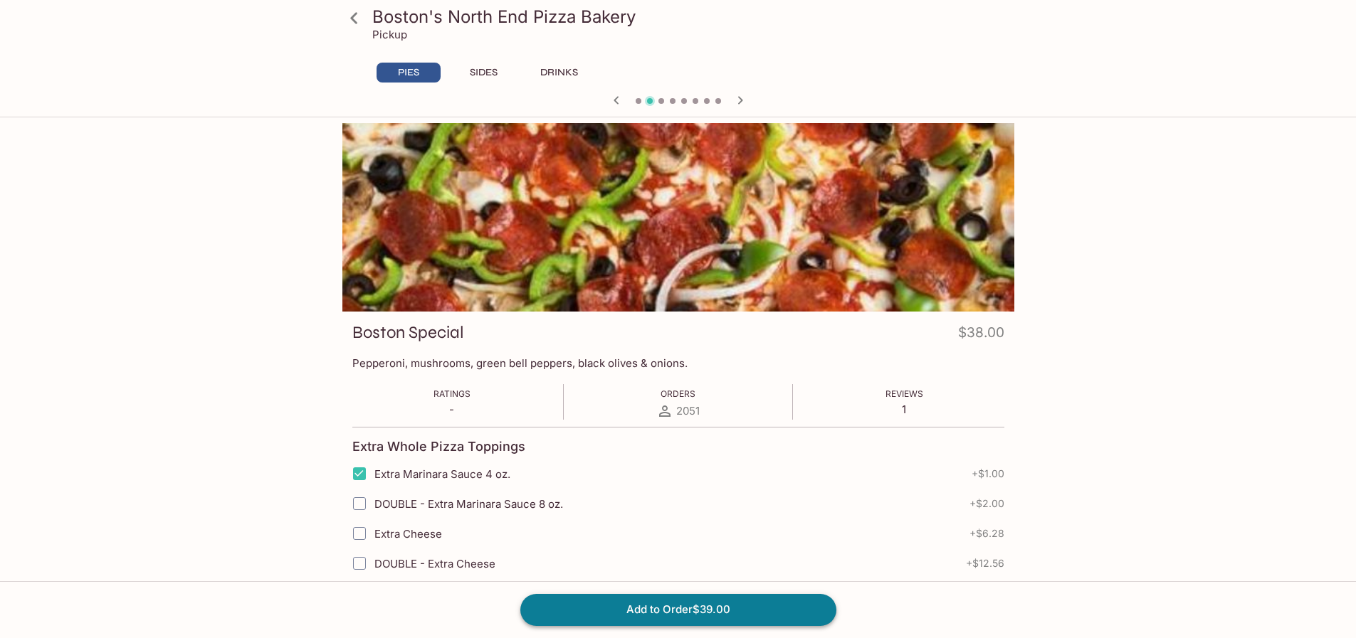  What do you see at coordinates (435, 564) in the screenshot?
I see `span: DOUBLE - Extra Cheese` at bounding box center [435, 564].